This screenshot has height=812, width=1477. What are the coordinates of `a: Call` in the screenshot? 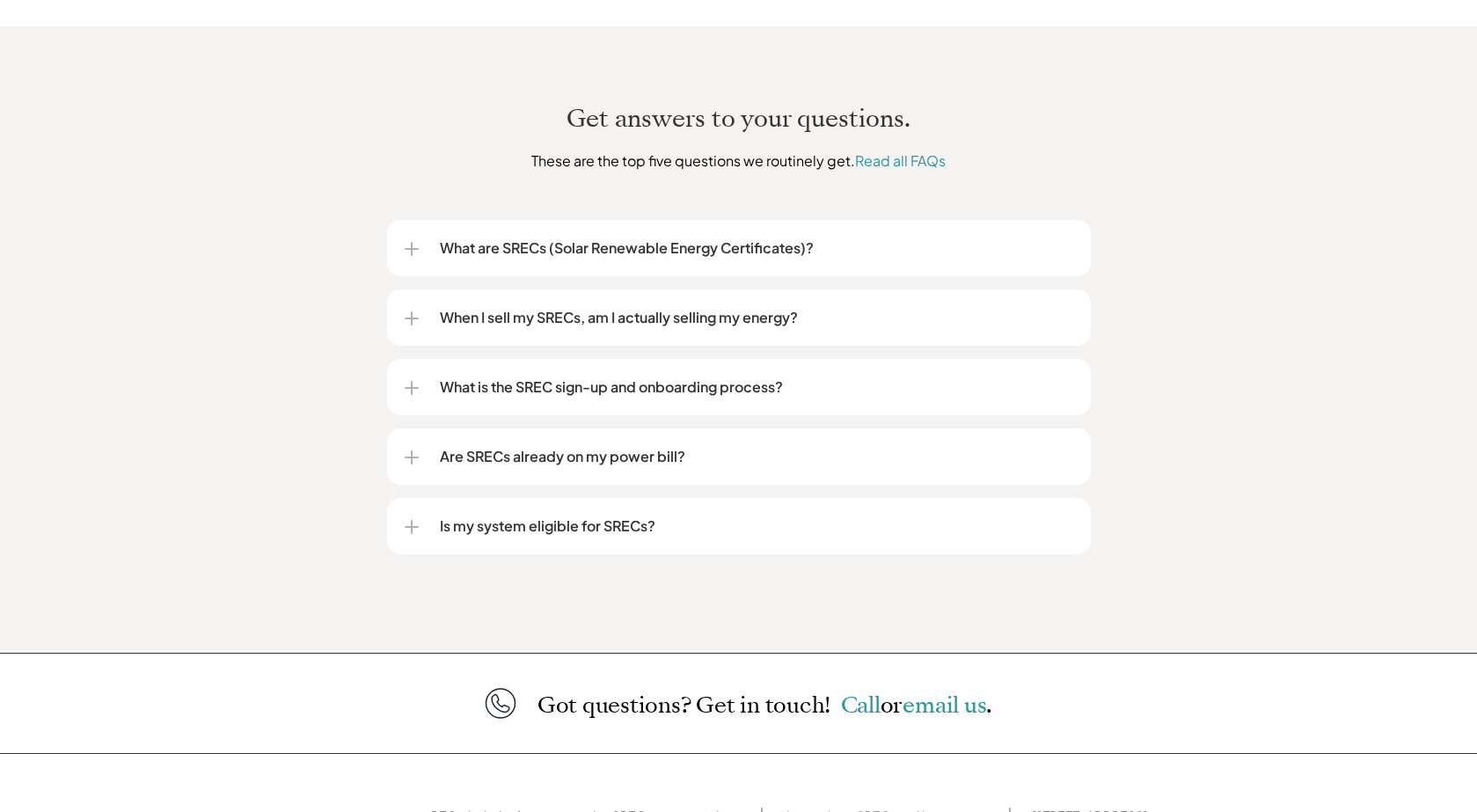 It's located at (860, 705).